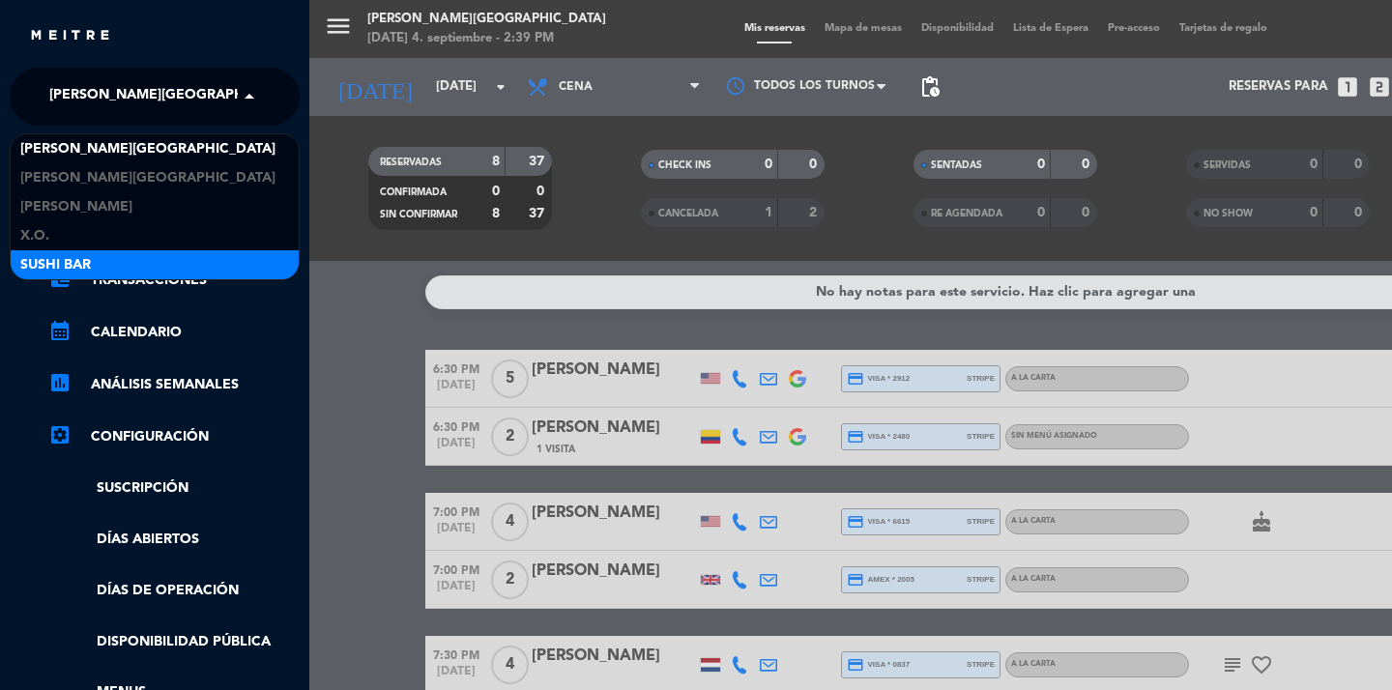 Image resolution: width=1392 pixels, height=690 pixels. I want to click on span: pending_actions, so click(930, 87).